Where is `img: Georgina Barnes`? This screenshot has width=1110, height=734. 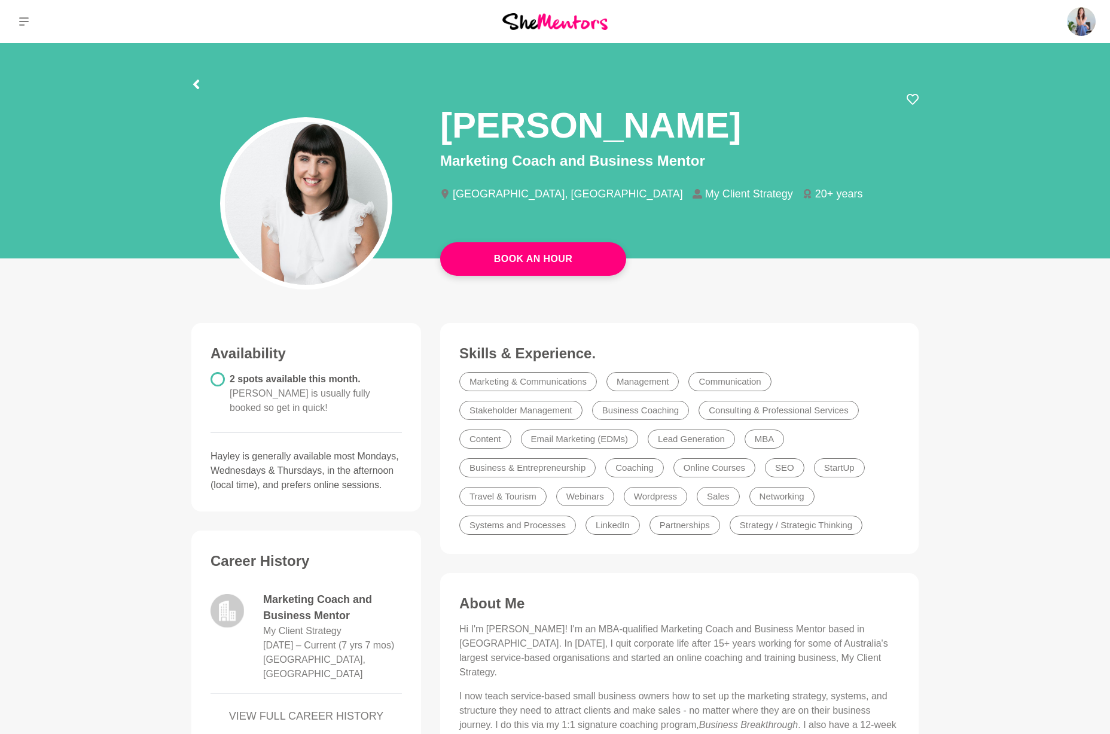 img: Georgina Barnes is located at coordinates (1081, 22).